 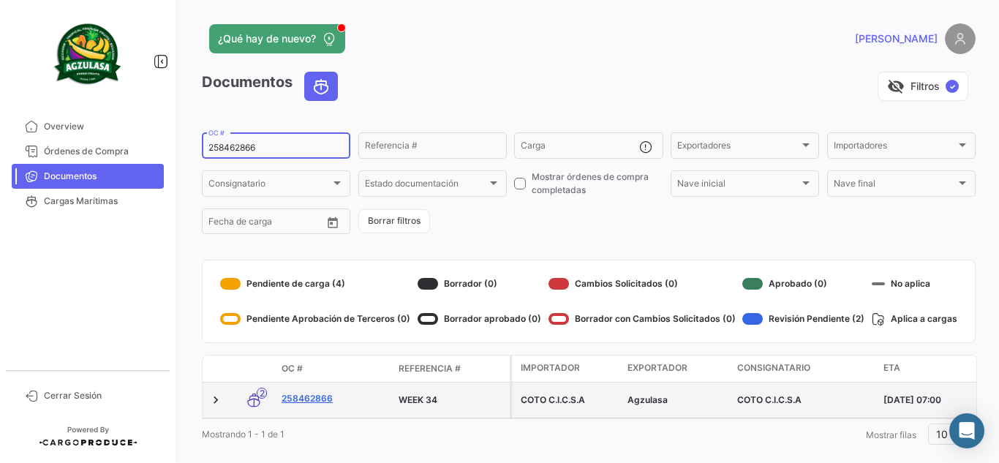 What do you see at coordinates (321, 86) in the screenshot?
I see `button: Ocean` at bounding box center [321, 86].